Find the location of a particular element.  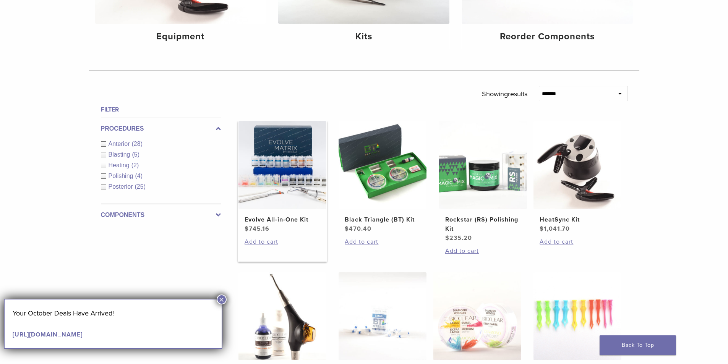

h4: Reorder Components is located at coordinates (548, 37).